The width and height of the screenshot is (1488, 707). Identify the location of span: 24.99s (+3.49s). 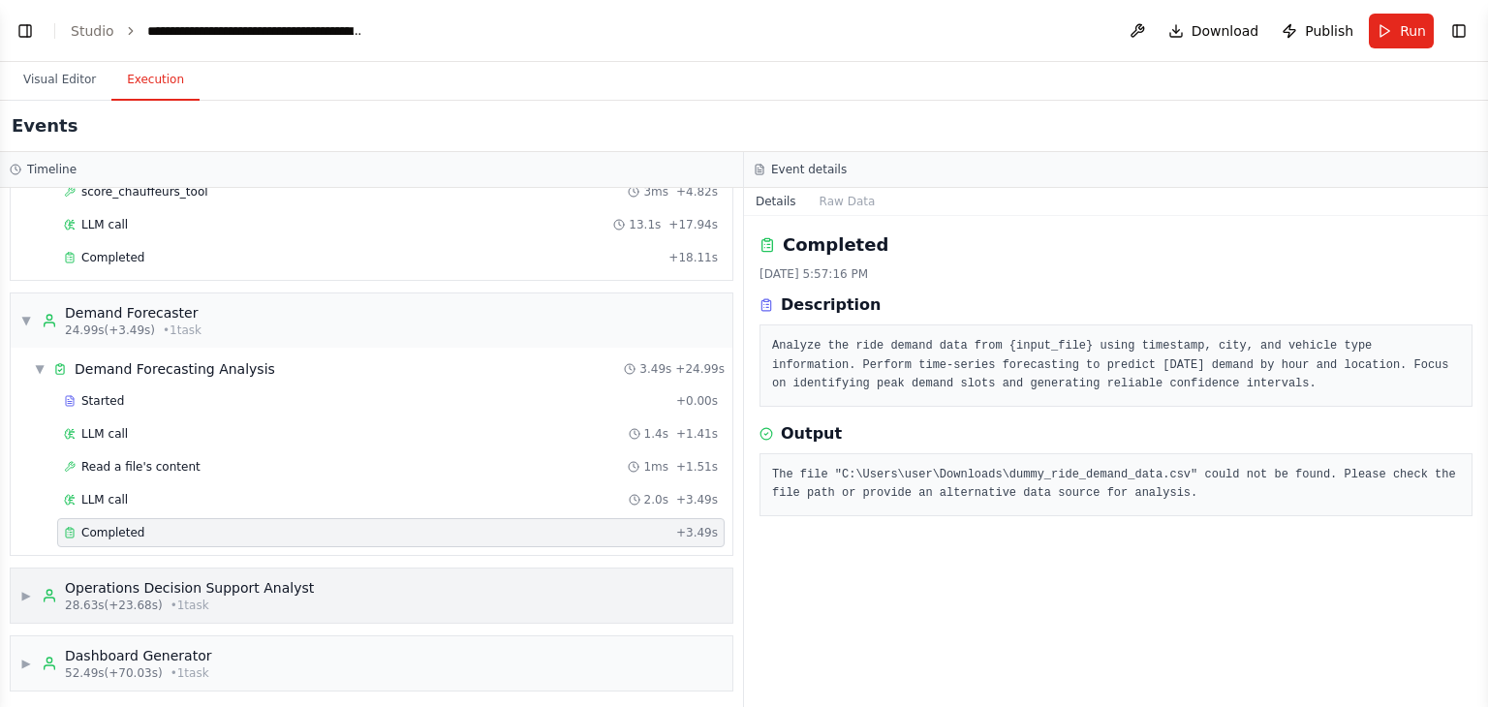
(109, 330).